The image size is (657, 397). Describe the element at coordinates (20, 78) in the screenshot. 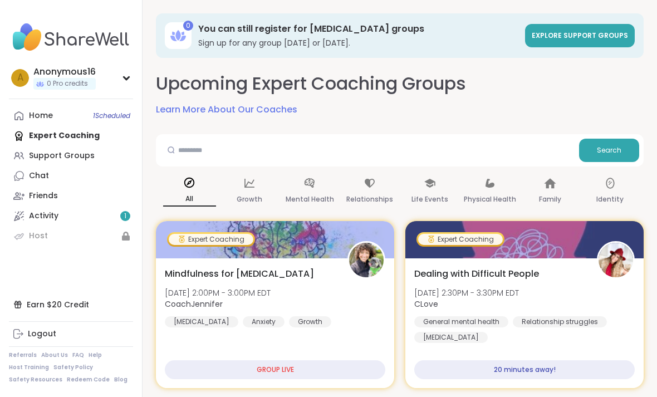

I see `span: A` at that location.